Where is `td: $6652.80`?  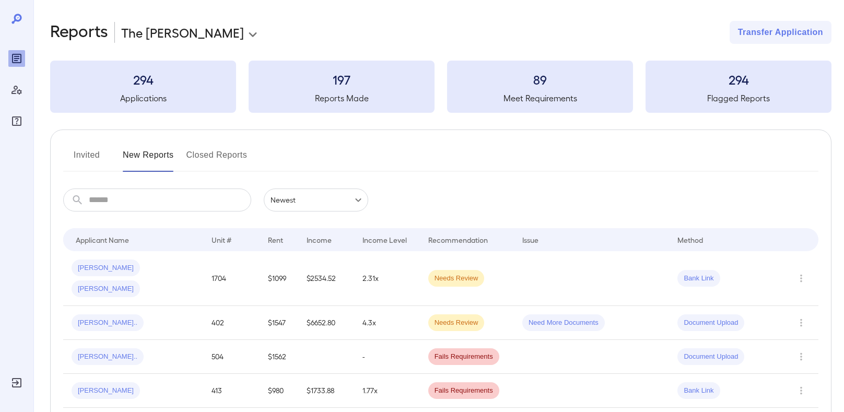
td: $6652.80 is located at coordinates (326, 323).